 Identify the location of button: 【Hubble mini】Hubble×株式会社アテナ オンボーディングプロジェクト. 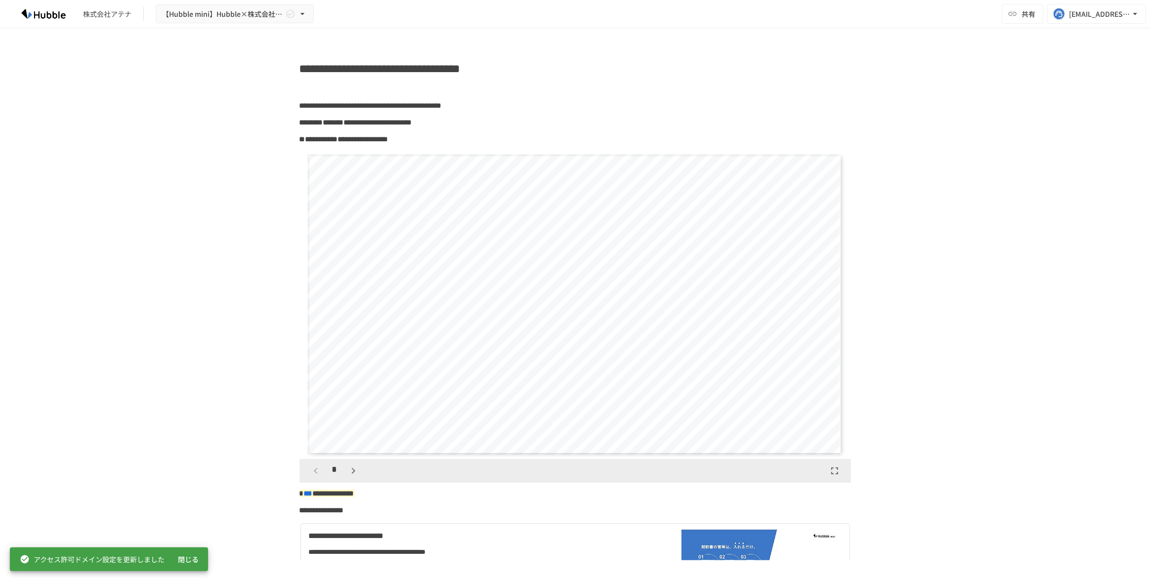
(235, 14).